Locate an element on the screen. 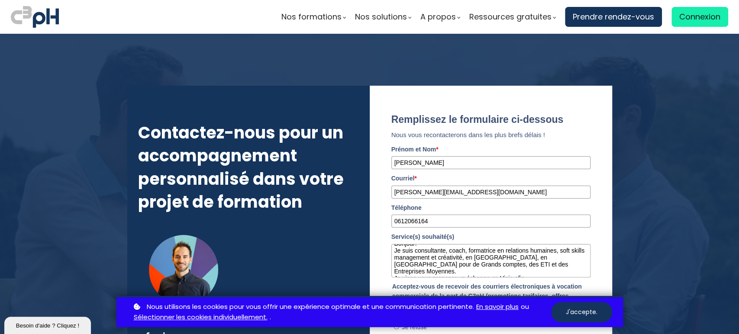 This screenshot has height=334, width=739. span: Prendre rendez-vous is located at coordinates (614, 17).